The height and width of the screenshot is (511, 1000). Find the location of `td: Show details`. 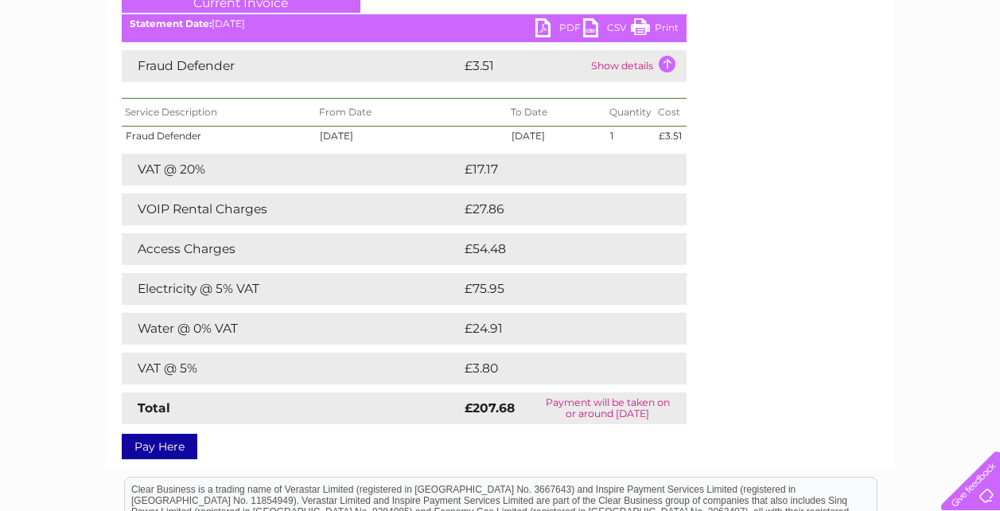

td: Show details is located at coordinates (636, 66).